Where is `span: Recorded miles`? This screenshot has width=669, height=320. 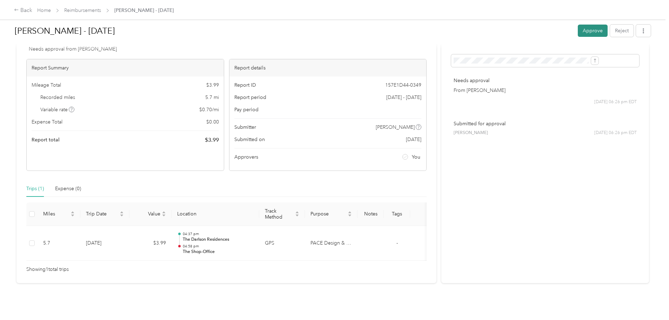 span: Recorded miles is located at coordinates (58, 97).